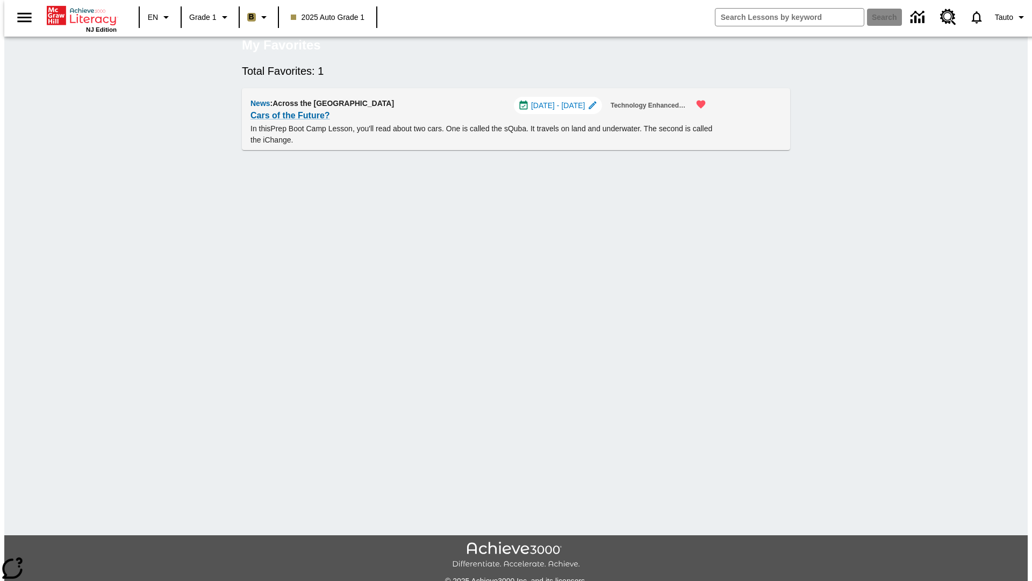  What do you see at coordinates (790, 17) in the screenshot?
I see `input: search field` at bounding box center [790, 17].